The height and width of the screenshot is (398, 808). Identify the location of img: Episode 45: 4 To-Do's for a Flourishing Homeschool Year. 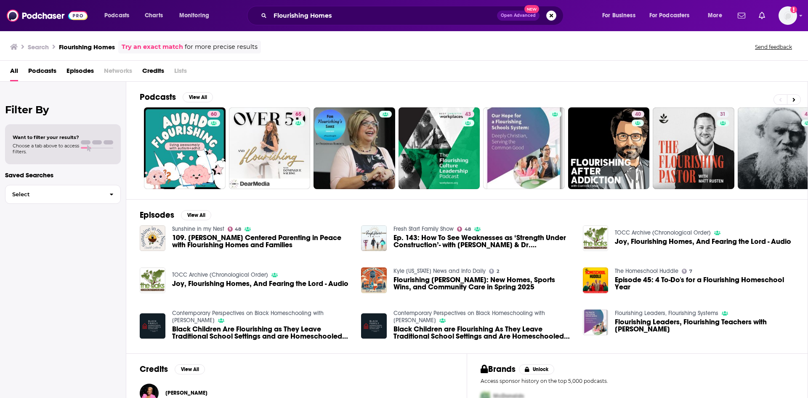
(595, 280).